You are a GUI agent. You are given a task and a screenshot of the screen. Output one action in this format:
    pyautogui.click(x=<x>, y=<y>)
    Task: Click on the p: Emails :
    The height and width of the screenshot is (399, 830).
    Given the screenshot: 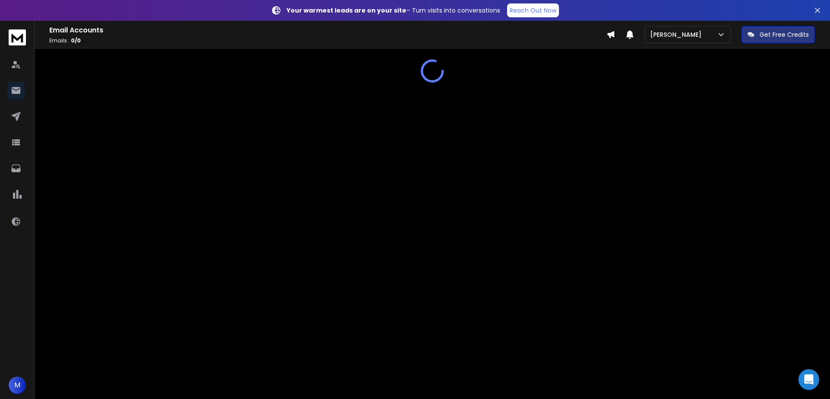 What is the action you would take?
    pyautogui.click(x=328, y=41)
    